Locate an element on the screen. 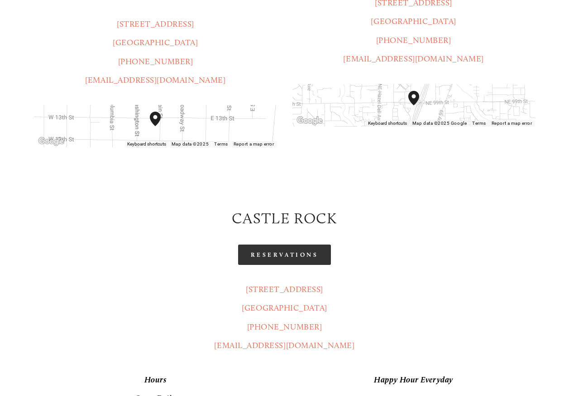 Image resolution: width=569 pixels, height=396 pixels. span: Map data ©2025 is located at coordinates (190, 144).